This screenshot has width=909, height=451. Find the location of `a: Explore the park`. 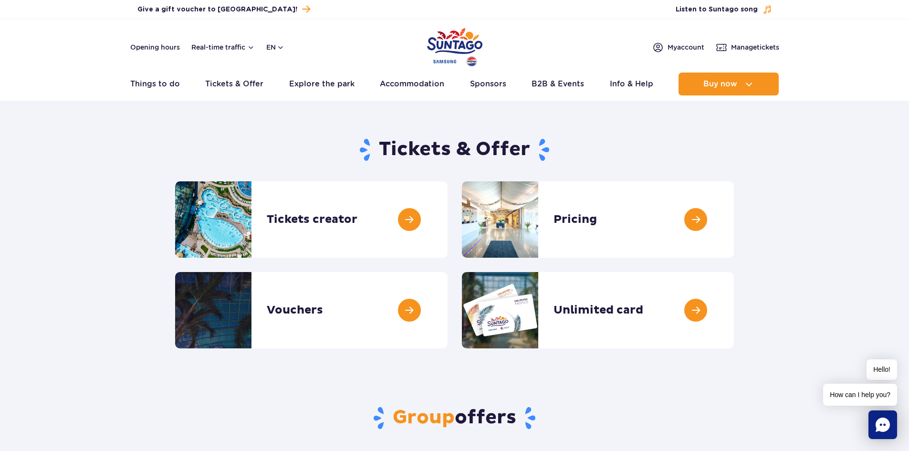

a: Explore the park is located at coordinates (322, 84).